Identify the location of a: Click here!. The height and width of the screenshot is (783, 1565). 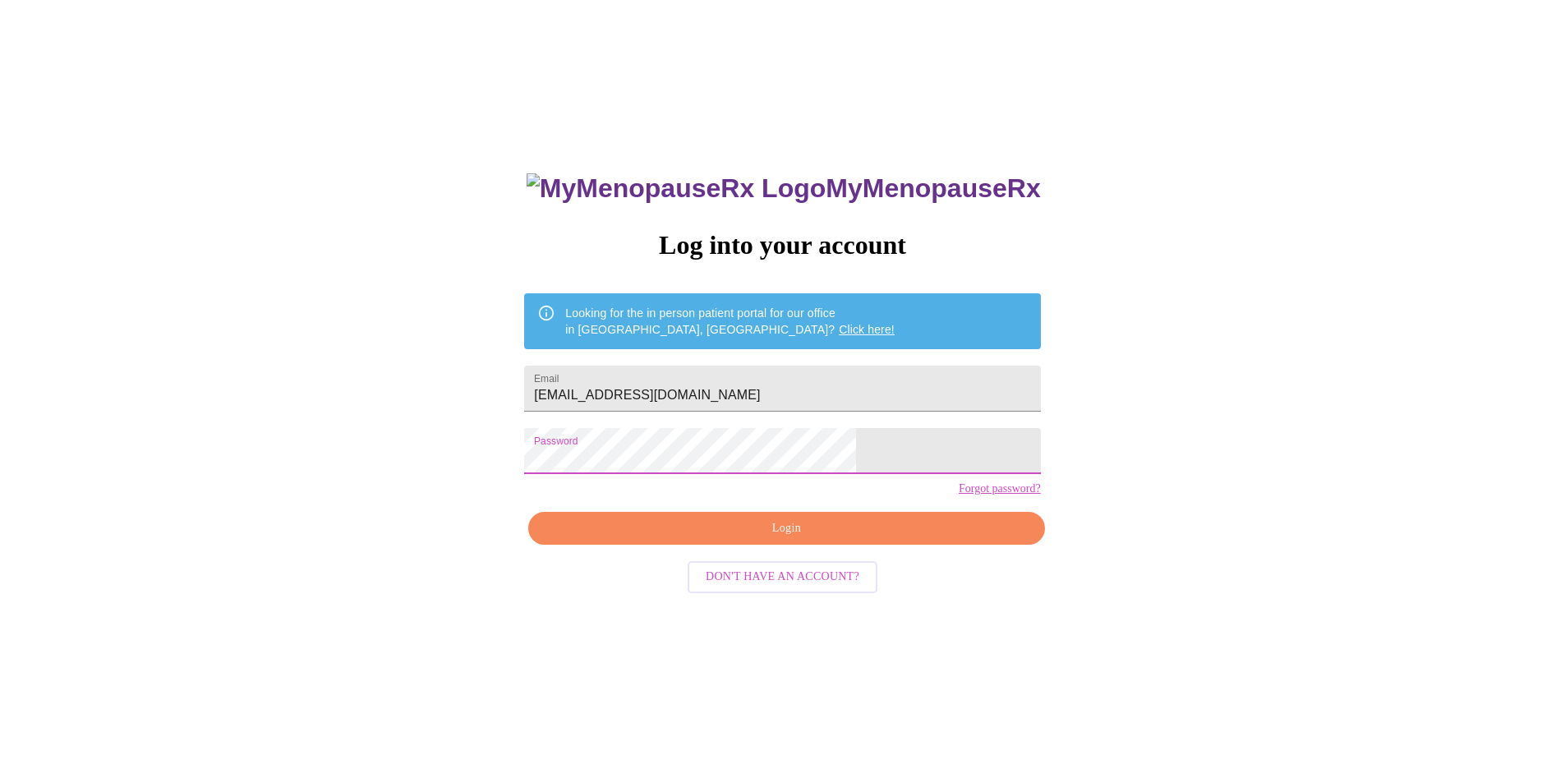
(867, 329).